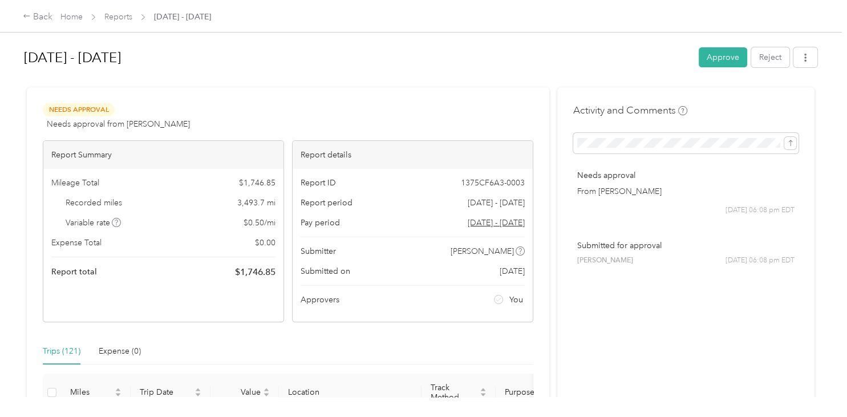  Describe the element at coordinates (259, 222) in the screenshot. I see `span: $ 0.50 / mi` at that location.